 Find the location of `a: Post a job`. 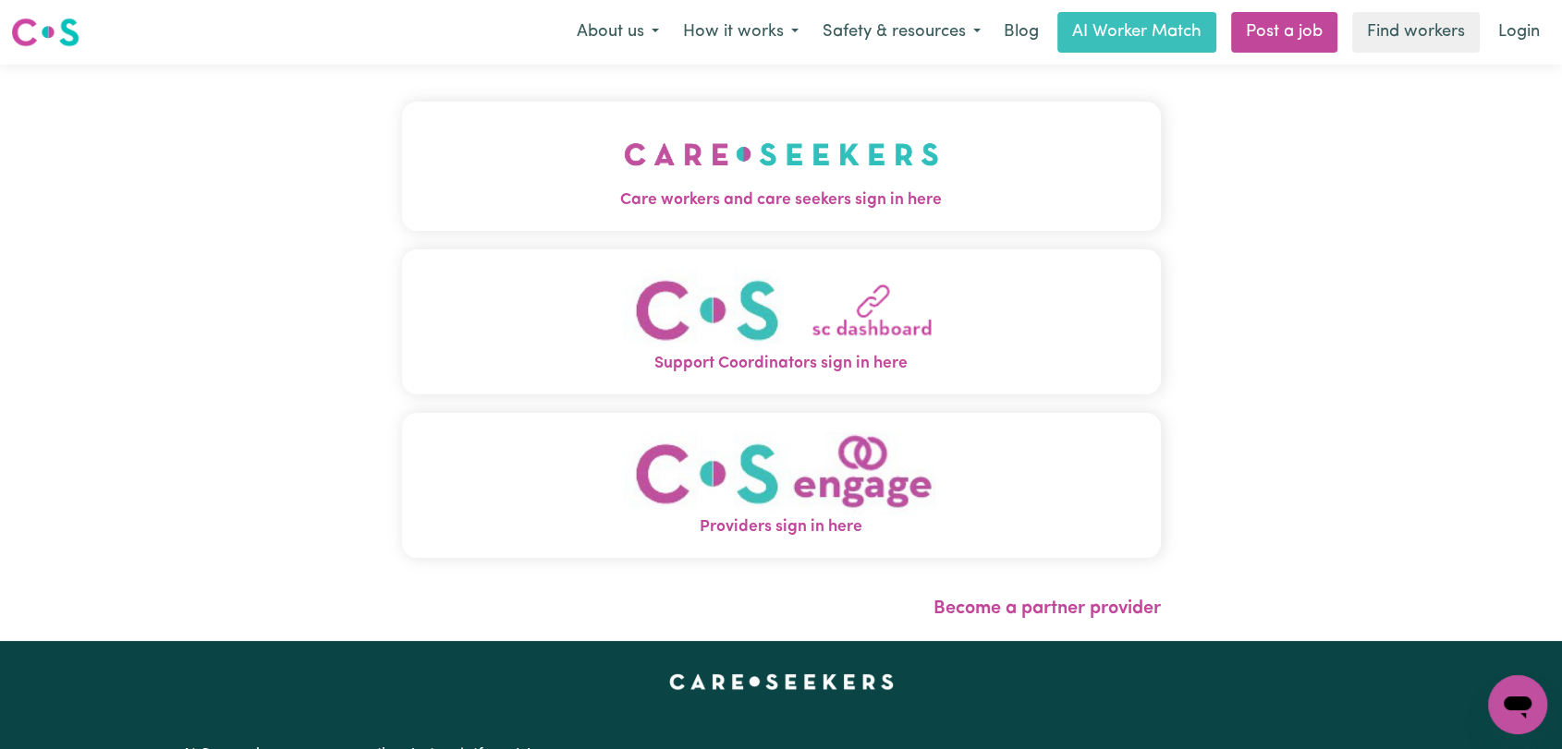

a: Post a job is located at coordinates (1284, 32).